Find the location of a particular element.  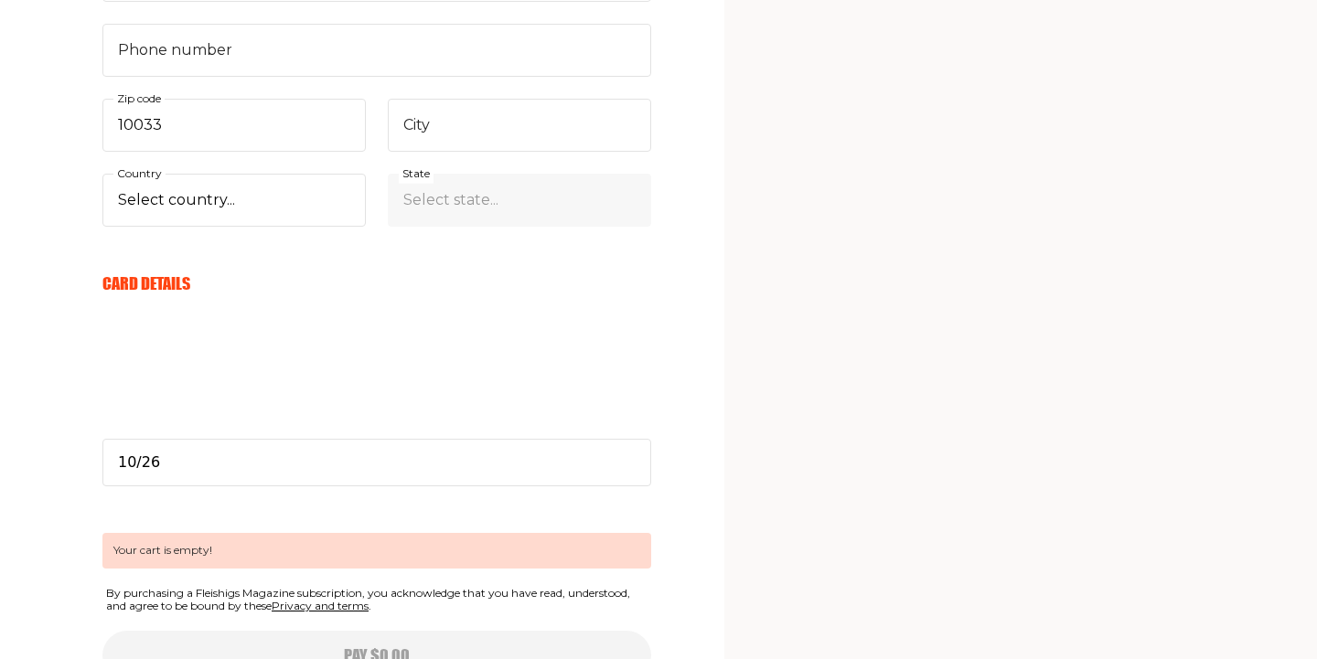

select: State is located at coordinates (519, 200).